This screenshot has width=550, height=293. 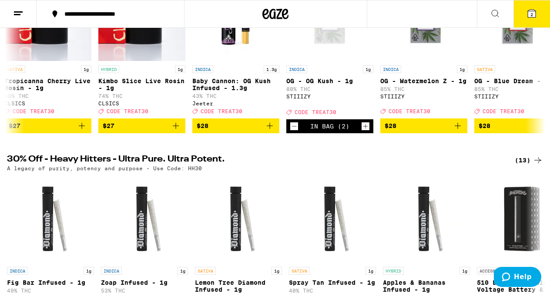 What do you see at coordinates (104, 168) in the screenshot?
I see `p: A legacy of purity, potency and purpose - Use Code: HH30` at bounding box center [104, 168].